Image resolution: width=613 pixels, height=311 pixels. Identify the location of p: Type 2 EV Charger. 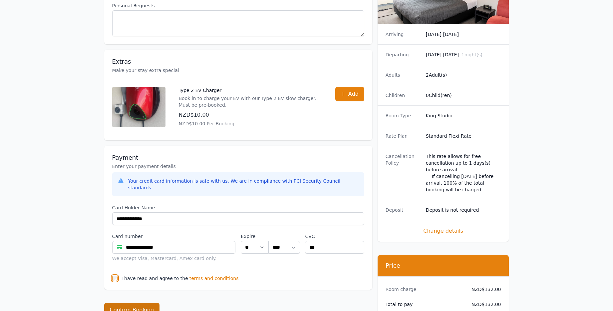
(250, 90).